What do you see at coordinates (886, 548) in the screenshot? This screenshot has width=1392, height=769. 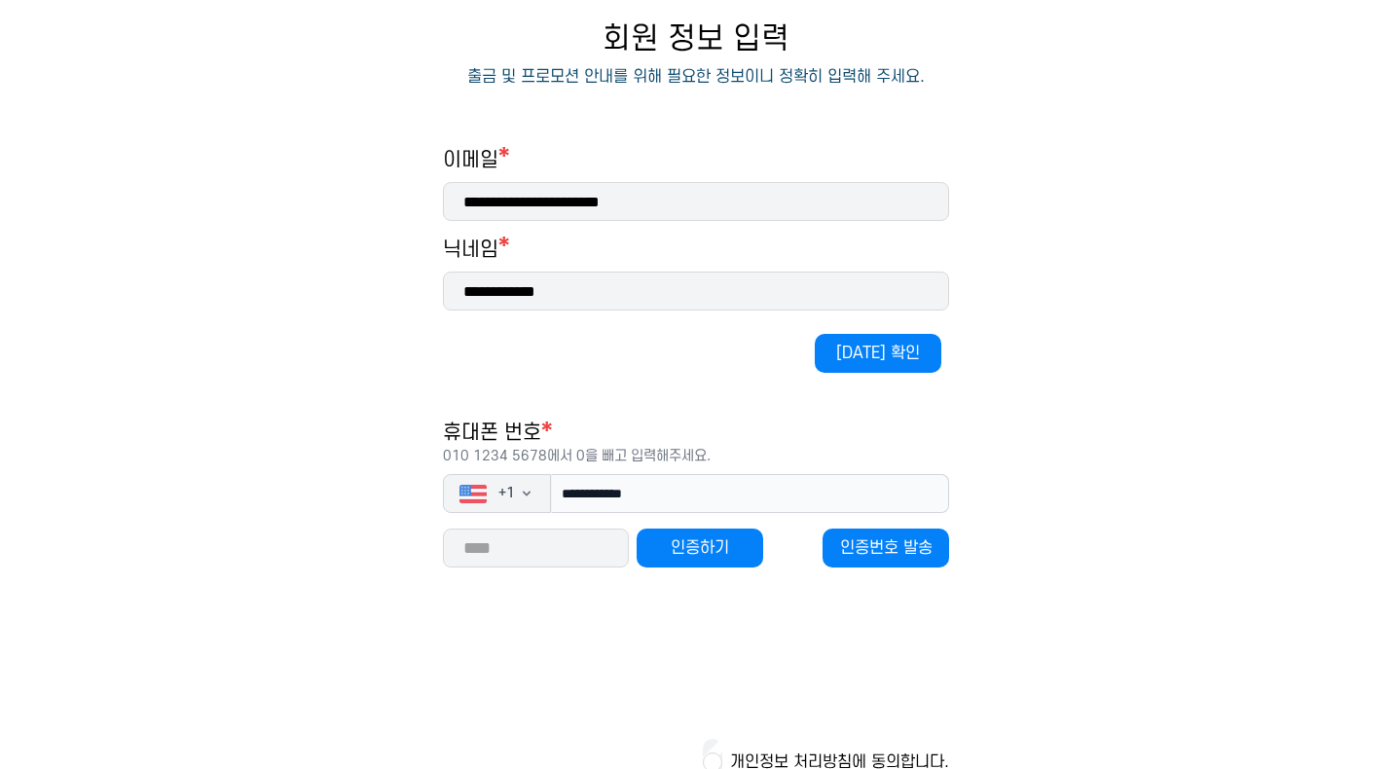 I see `button: 인증번호 발송` at bounding box center [886, 548].